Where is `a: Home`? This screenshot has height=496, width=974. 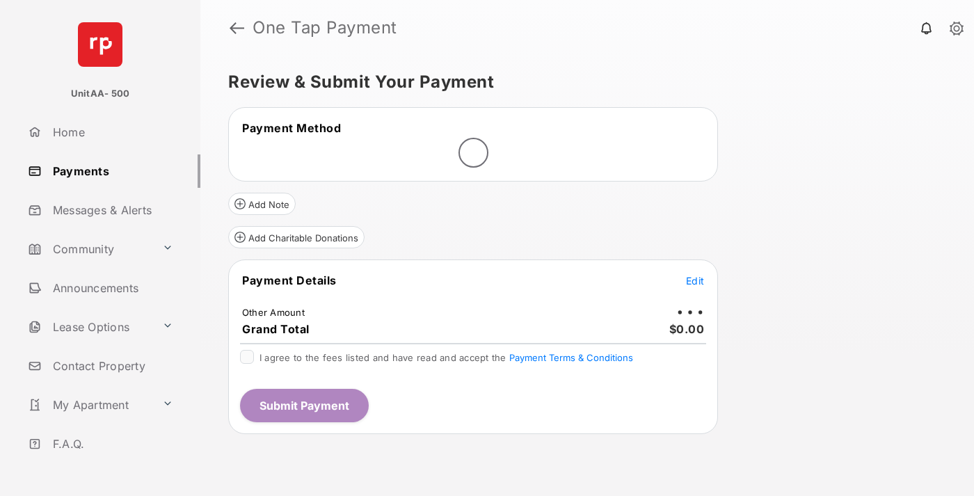 a: Home is located at coordinates (111, 132).